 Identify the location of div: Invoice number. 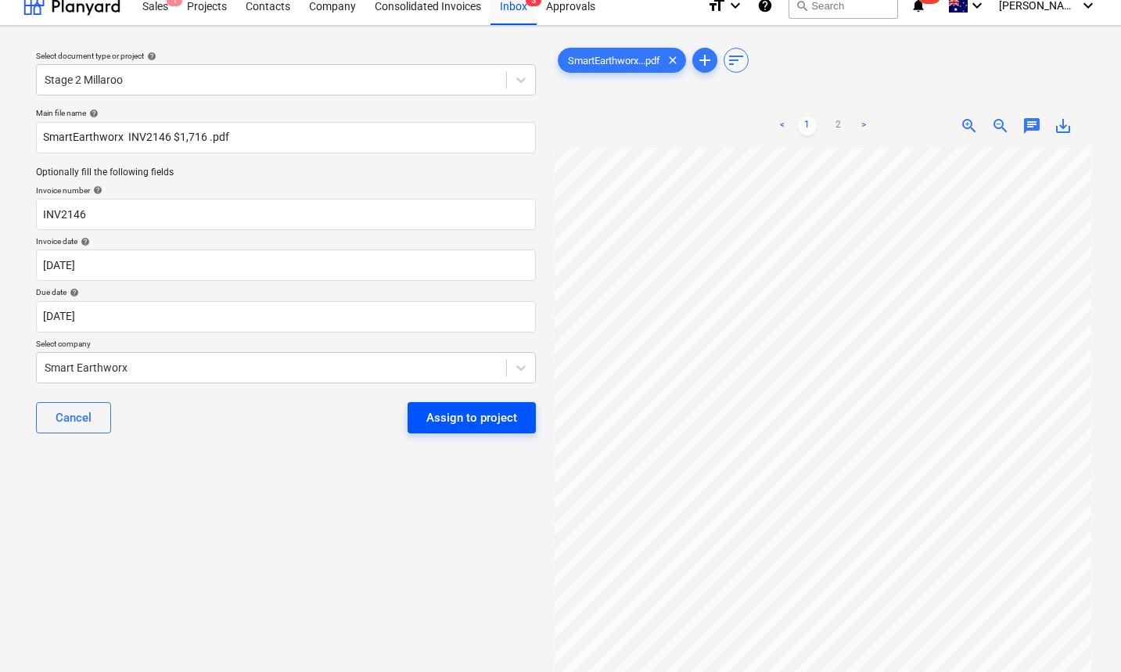
(286, 190).